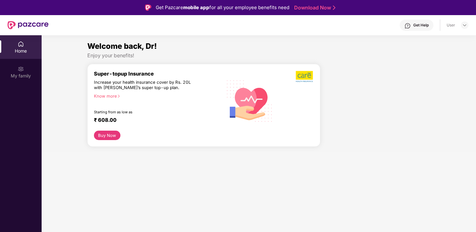  I want to click on img: svg+xml;base64,PHN2ZyB3aWR0aD0iMjAiIGhlaWdodD0iMjAiIHZpZXdCb3g9IjAgMCAyMCAyMCIgZmlsbD0ibm9uZSIgeG..., so click(21, 69).